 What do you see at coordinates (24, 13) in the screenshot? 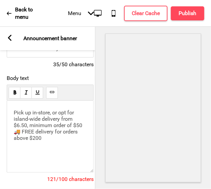
I see `a: Back to menu` at bounding box center [24, 13].